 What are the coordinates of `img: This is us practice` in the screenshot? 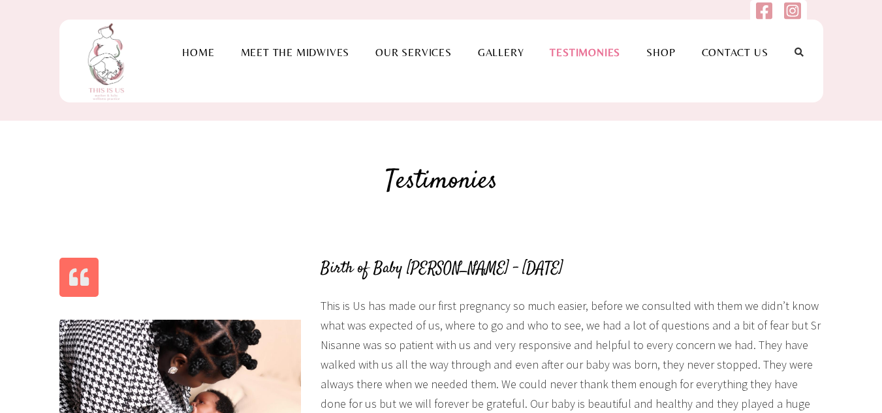 It's located at (108, 61).